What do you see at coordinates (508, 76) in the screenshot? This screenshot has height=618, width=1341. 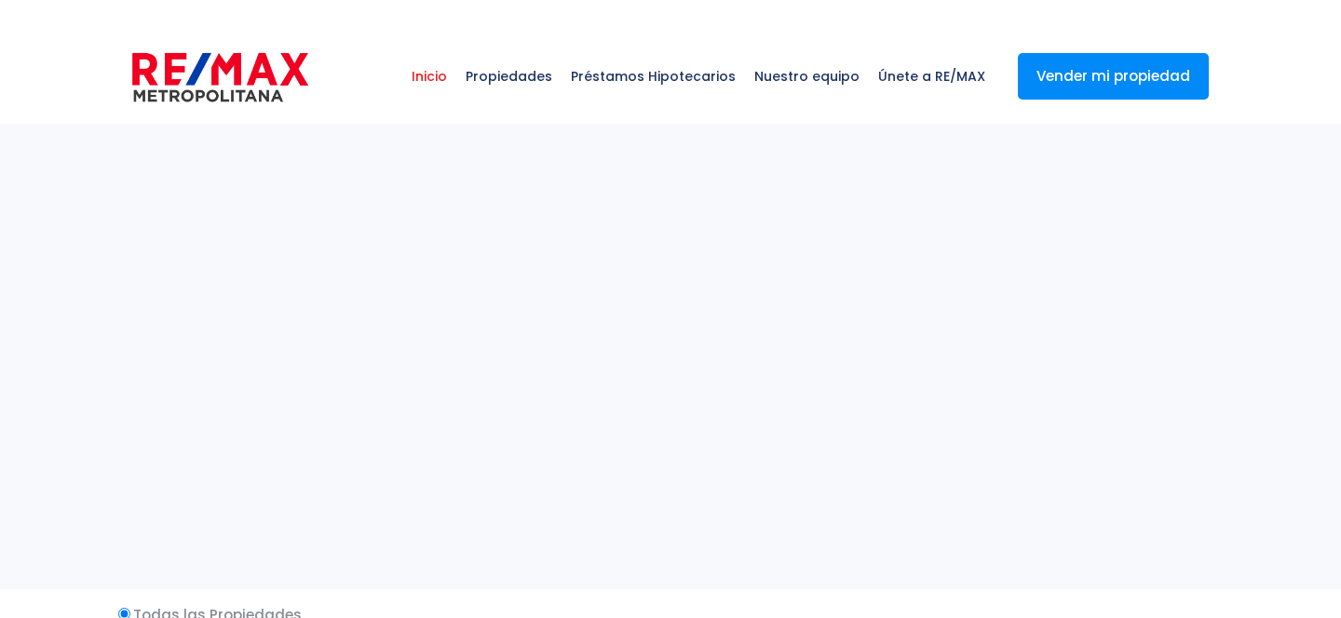 I see `a: Propiedades` at bounding box center [508, 76].